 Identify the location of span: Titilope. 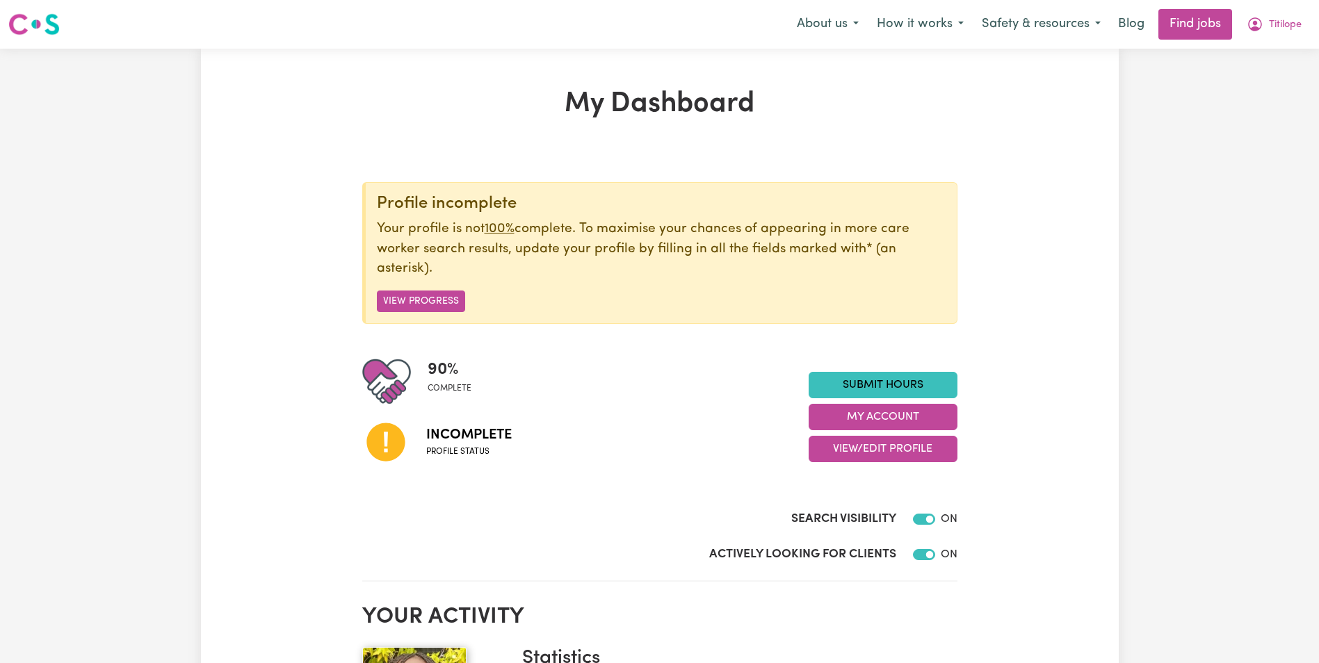
(1285, 25).